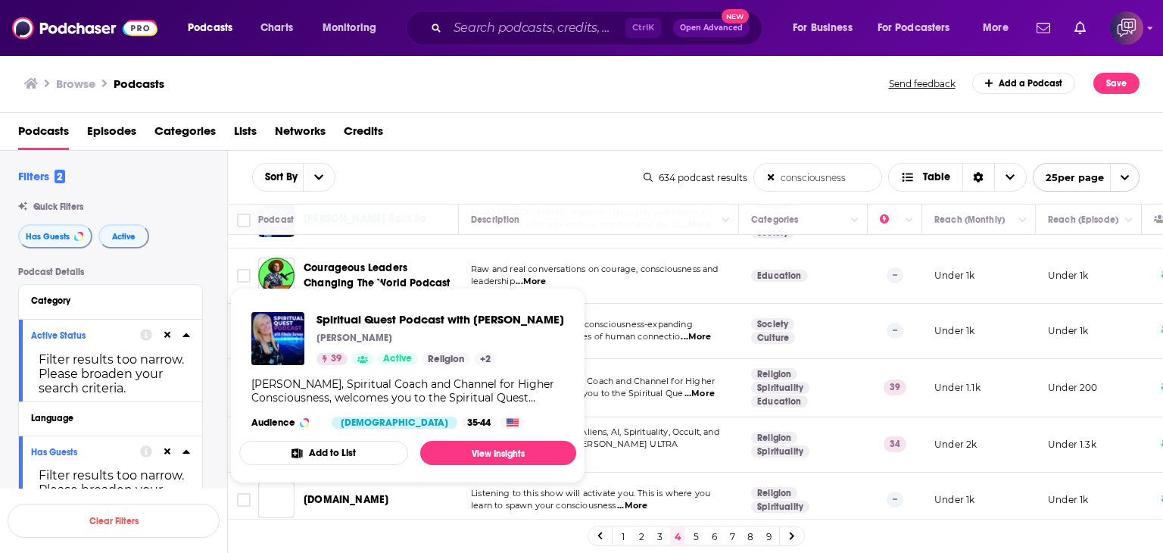  What do you see at coordinates (185, 134) in the screenshot?
I see `span: Categories` at bounding box center [185, 134].